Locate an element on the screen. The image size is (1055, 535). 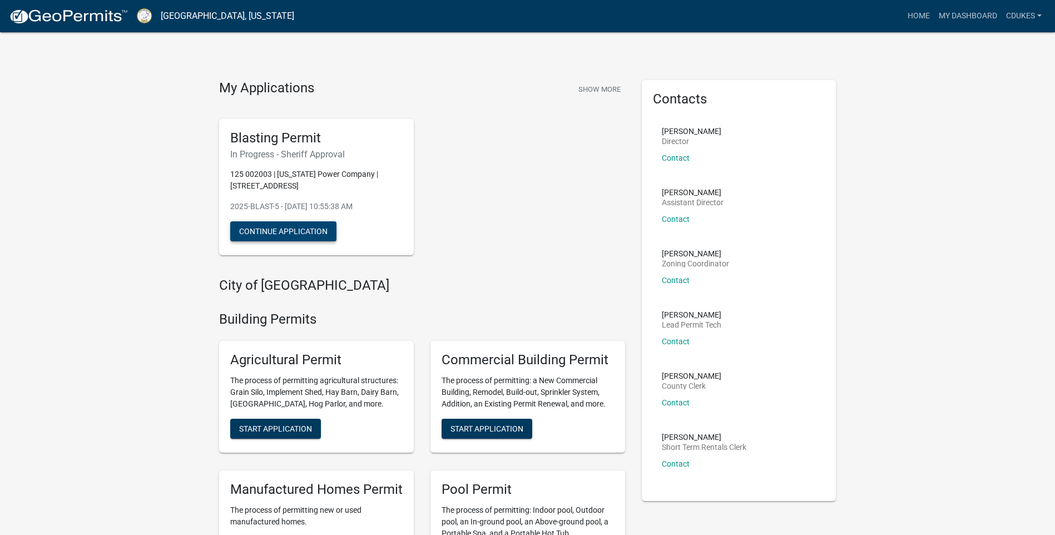
a: My Dashboard is located at coordinates (968, 16).